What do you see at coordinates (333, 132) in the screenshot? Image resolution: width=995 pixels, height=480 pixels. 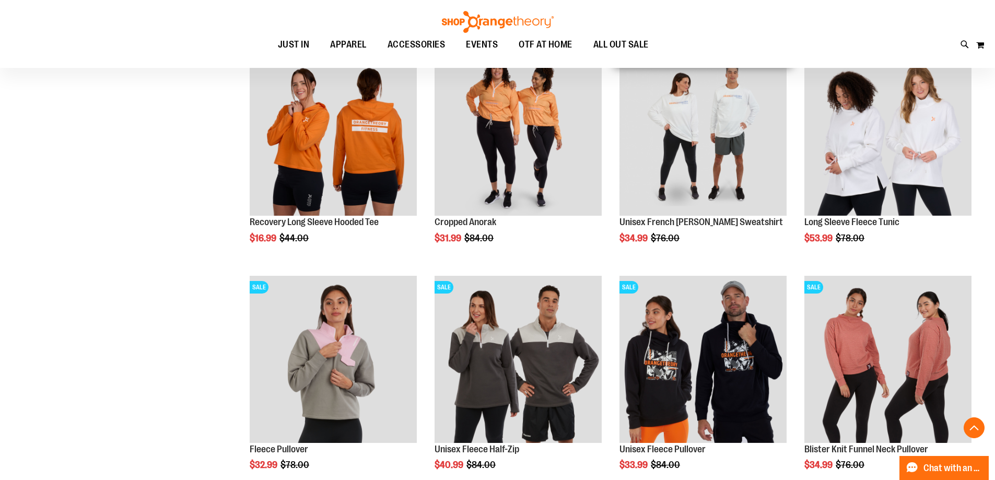 I see `img: Main Image of Recovery Long Sleeve Hooded Tee` at bounding box center [333, 132].